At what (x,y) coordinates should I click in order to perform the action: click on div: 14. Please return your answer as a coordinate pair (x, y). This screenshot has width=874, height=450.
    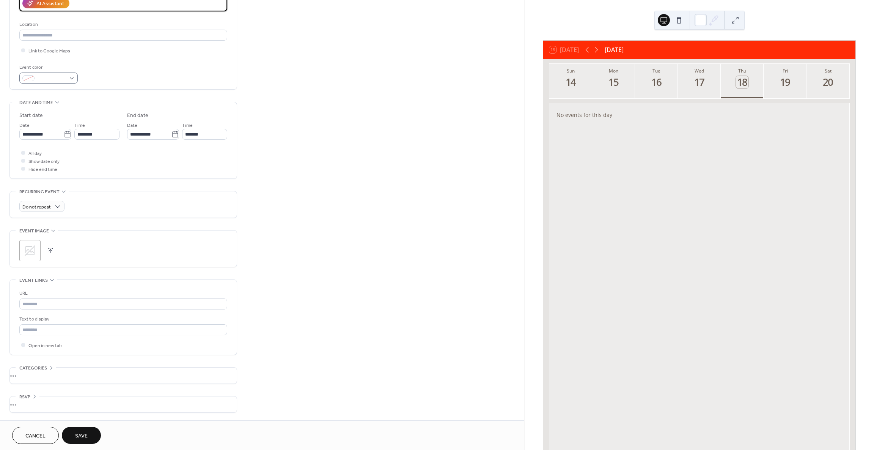
    Looking at the image, I should click on (571, 82).